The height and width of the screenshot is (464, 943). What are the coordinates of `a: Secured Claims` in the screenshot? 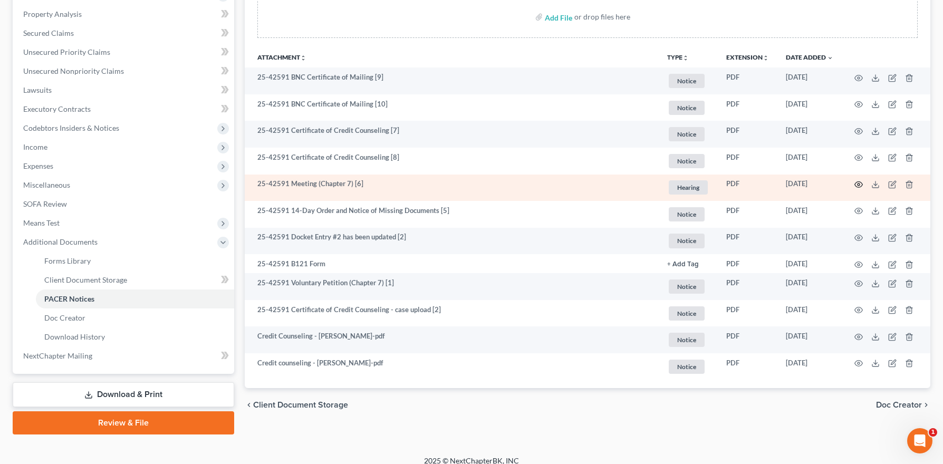 It's located at (124, 33).